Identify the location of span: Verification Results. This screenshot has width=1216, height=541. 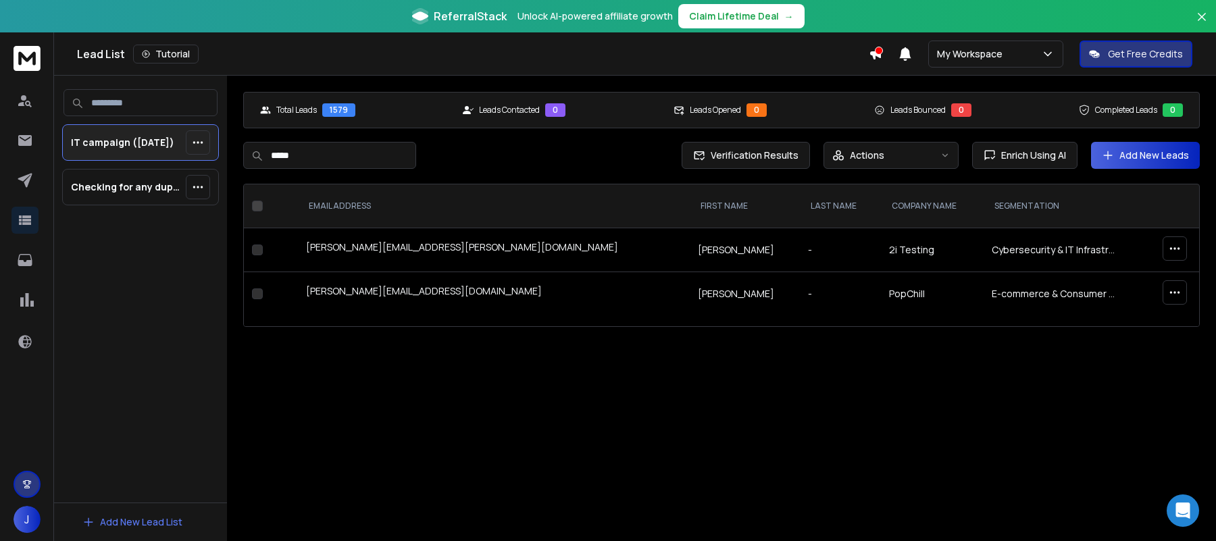
(752, 155).